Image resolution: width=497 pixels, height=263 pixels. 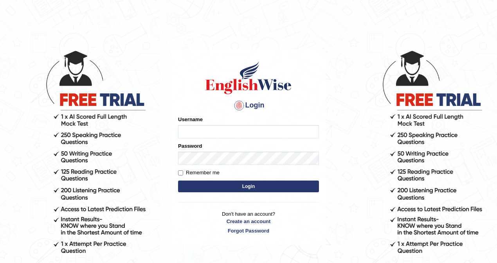 I want to click on label: Password, so click(x=190, y=146).